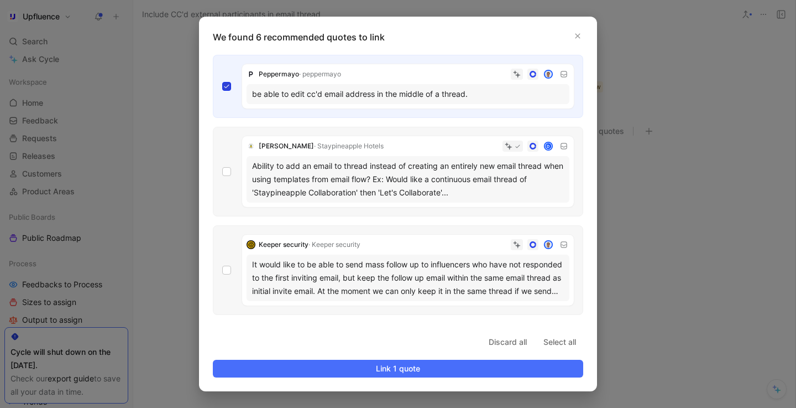 The image size is (796, 408). What do you see at coordinates (408, 94) in the screenshot?
I see `div: be able to edit cc'd email address in the middle of a thread.` at bounding box center [408, 94].